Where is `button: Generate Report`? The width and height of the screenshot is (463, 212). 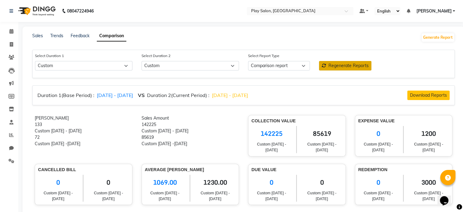
button: Generate Report is located at coordinates (438, 37).